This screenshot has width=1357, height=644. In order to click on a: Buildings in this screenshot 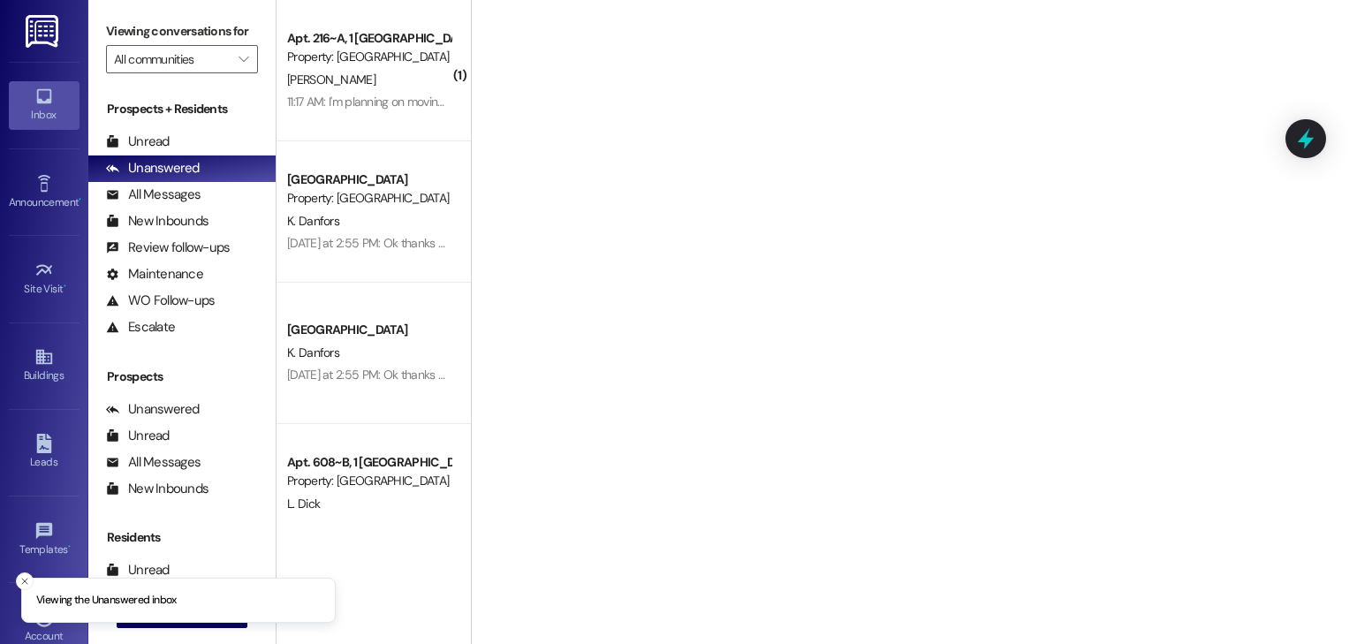, I will do `click(44, 366)`.